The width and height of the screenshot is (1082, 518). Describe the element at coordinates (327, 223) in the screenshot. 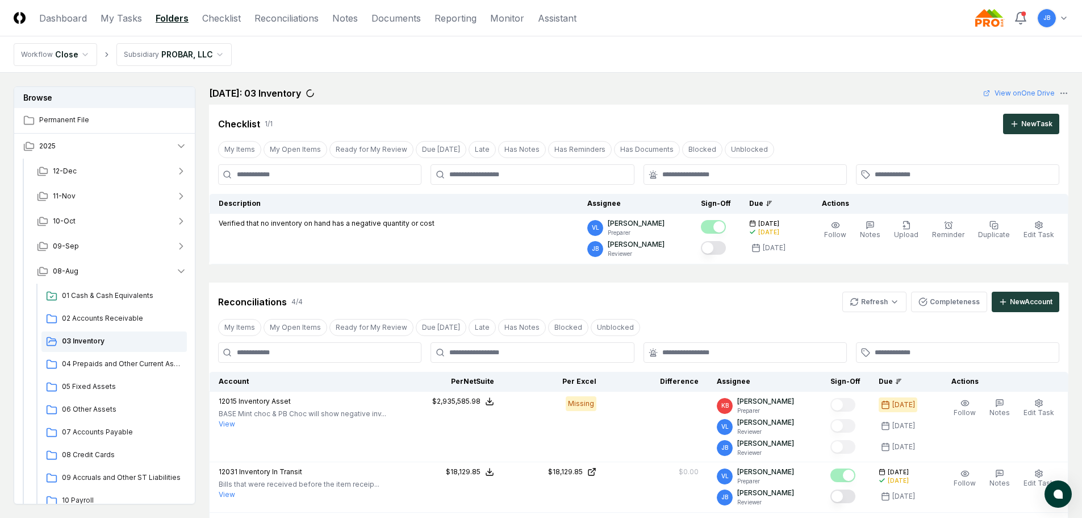

I see `p: Verified that no inventory on hand has a negative quantity or cost` at that location.